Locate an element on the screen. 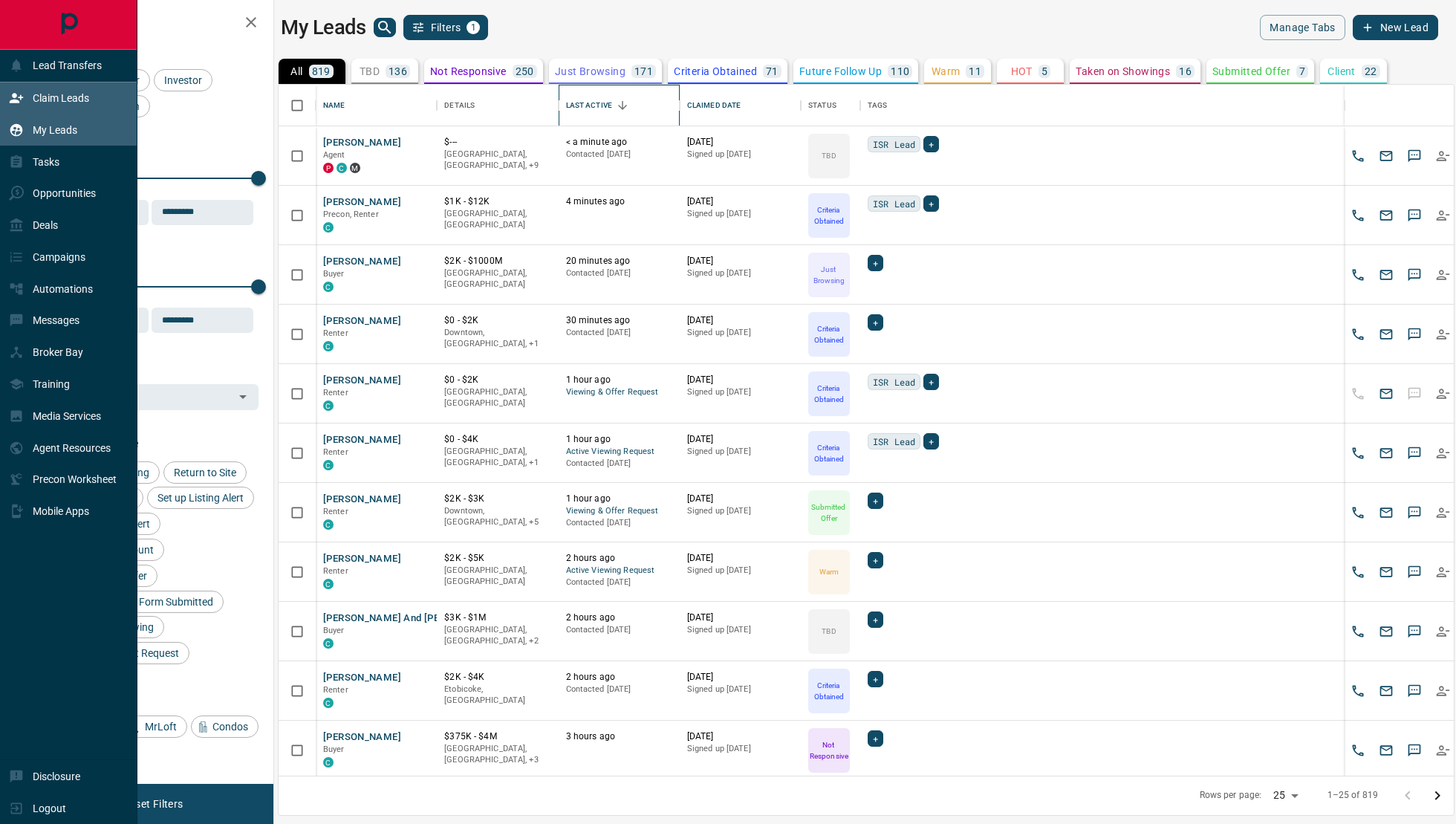 Image resolution: width=1456 pixels, height=824 pixels. span: Buyer is located at coordinates (333, 273).